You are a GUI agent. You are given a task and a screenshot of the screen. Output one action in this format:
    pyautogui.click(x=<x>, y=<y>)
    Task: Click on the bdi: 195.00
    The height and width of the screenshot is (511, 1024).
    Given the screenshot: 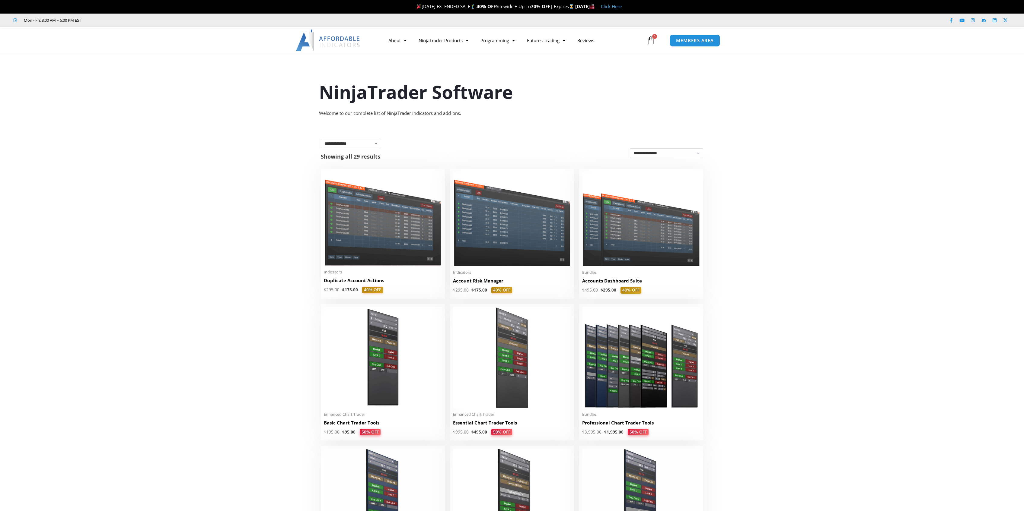 What is the action you would take?
    pyautogui.click(x=332, y=432)
    